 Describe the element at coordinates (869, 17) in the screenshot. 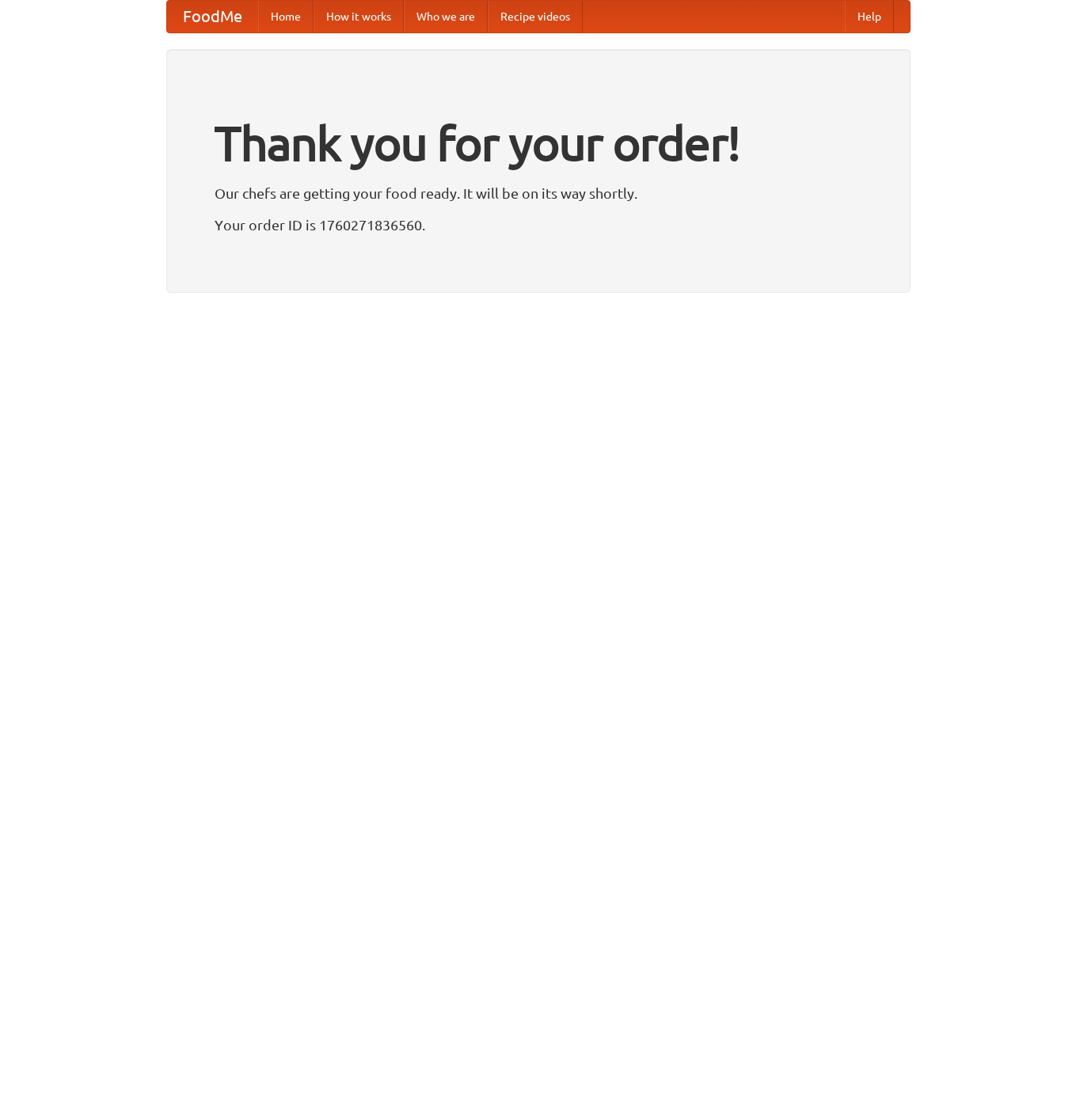

I see `a: Help` at that location.